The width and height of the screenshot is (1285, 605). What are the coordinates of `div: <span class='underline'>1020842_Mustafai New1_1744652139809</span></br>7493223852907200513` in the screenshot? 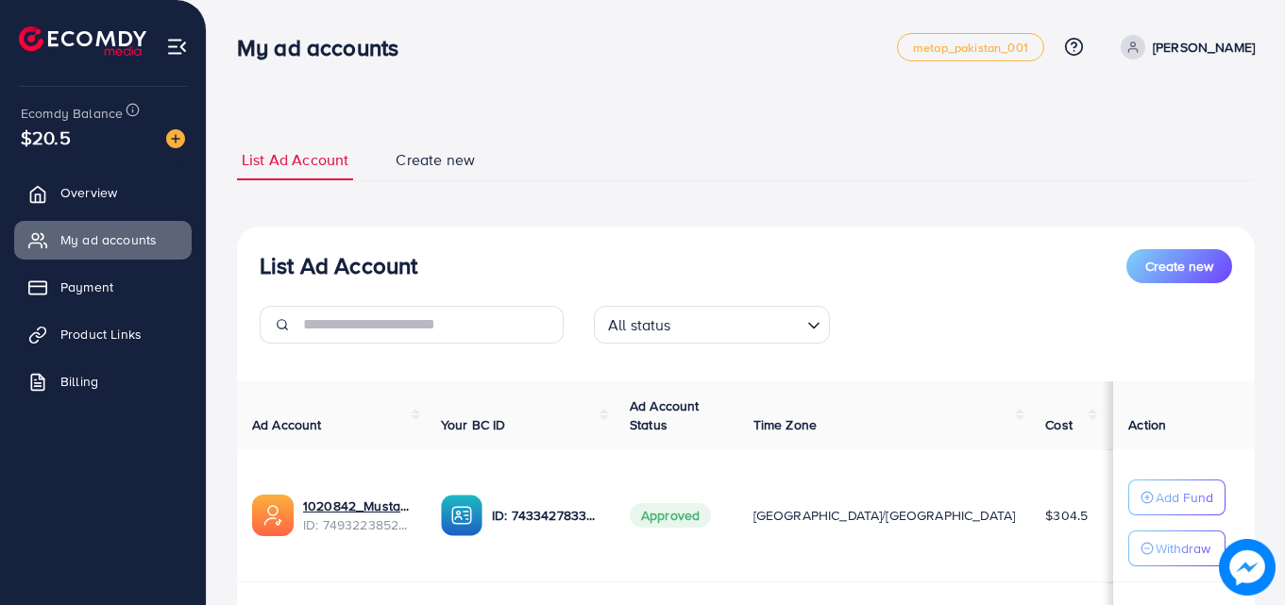 It's located at (357, 515).